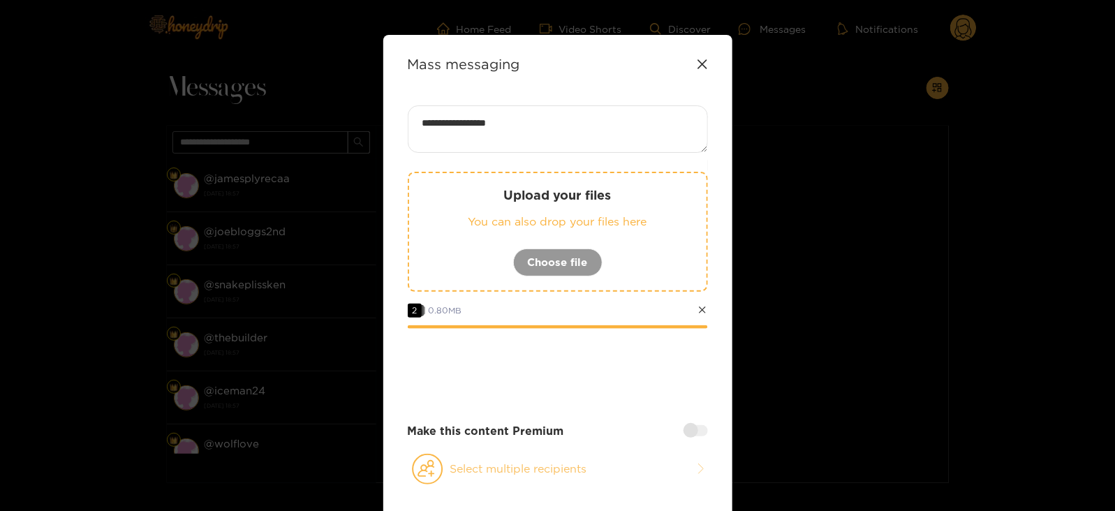 This screenshot has height=511, width=1115. What do you see at coordinates (415, 311) in the screenshot?
I see `span: 2` at bounding box center [415, 311].